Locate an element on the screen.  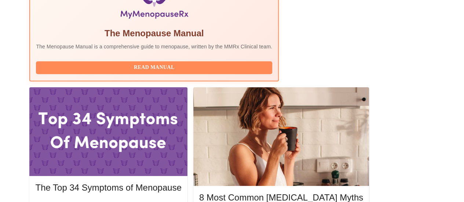
h5: The Top 34 Symptoms of Menopause is located at coordinates (108, 188).